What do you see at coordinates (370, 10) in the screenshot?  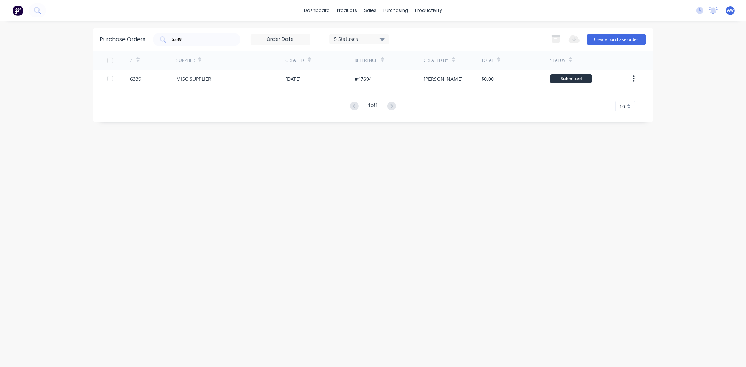 I see `div: sales` at bounding box center [370, 10].